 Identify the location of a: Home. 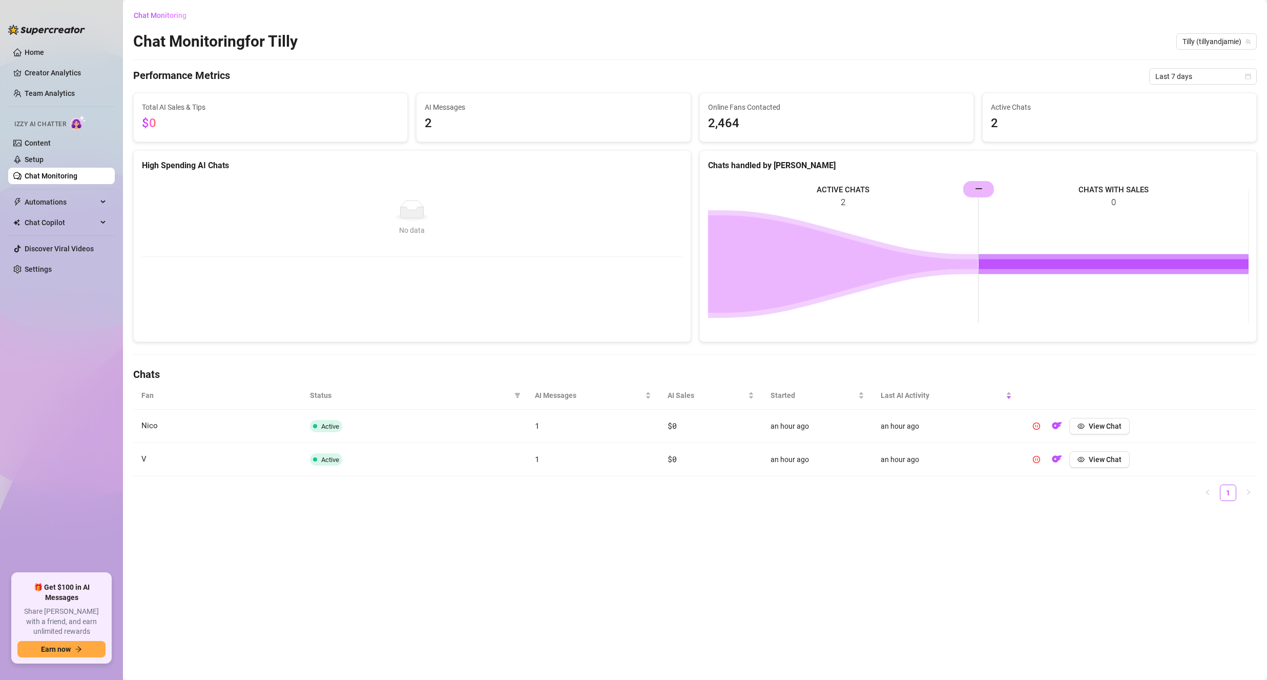
(34, 52).